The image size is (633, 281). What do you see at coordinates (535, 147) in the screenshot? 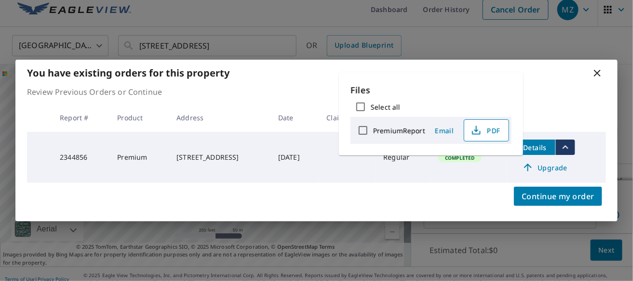
I see `button: detailsBtn-2344856` at bounding box center [535, 147].